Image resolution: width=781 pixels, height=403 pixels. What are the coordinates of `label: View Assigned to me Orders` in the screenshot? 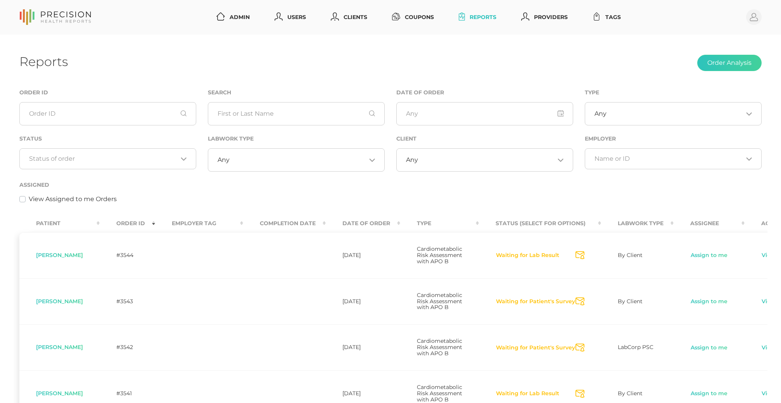 It's located at (73, 199).